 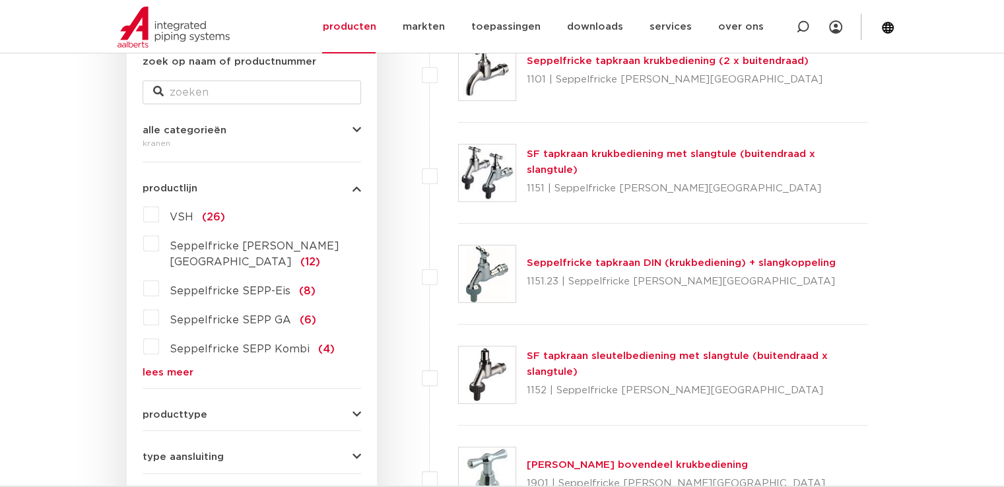 I want to click on span: Seppelfricke SEPP GA, so click(x=230, y=320).